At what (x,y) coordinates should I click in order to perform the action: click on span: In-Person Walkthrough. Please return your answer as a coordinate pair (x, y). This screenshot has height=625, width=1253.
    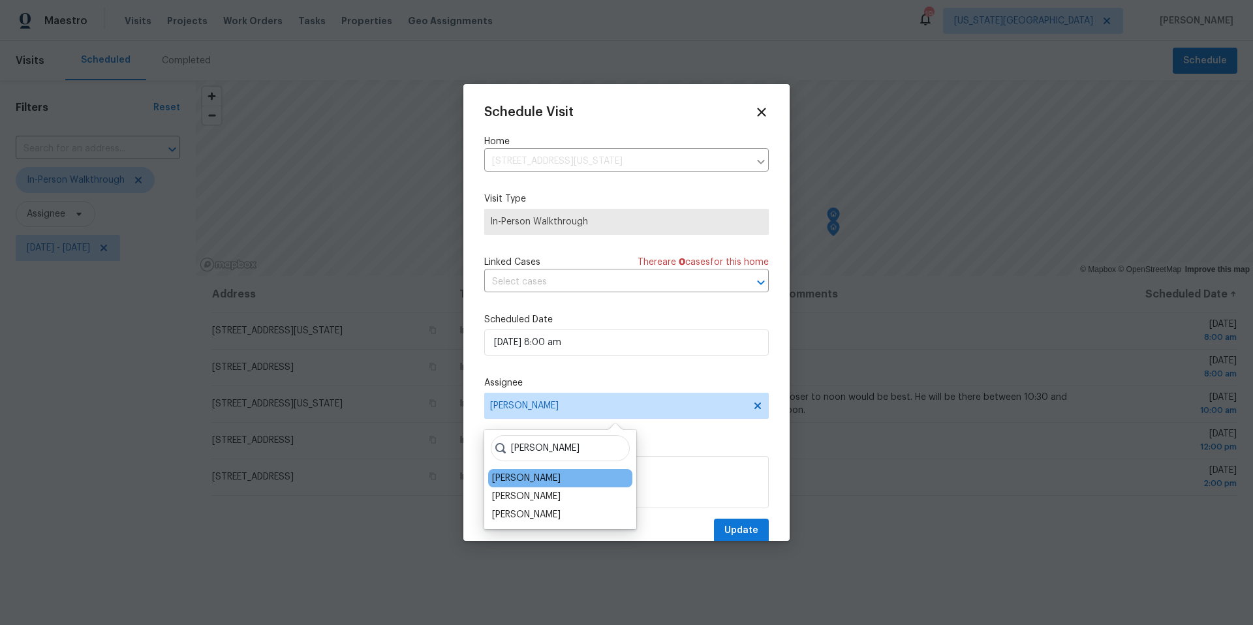
    Looking at the image, I should click on (627, 222).